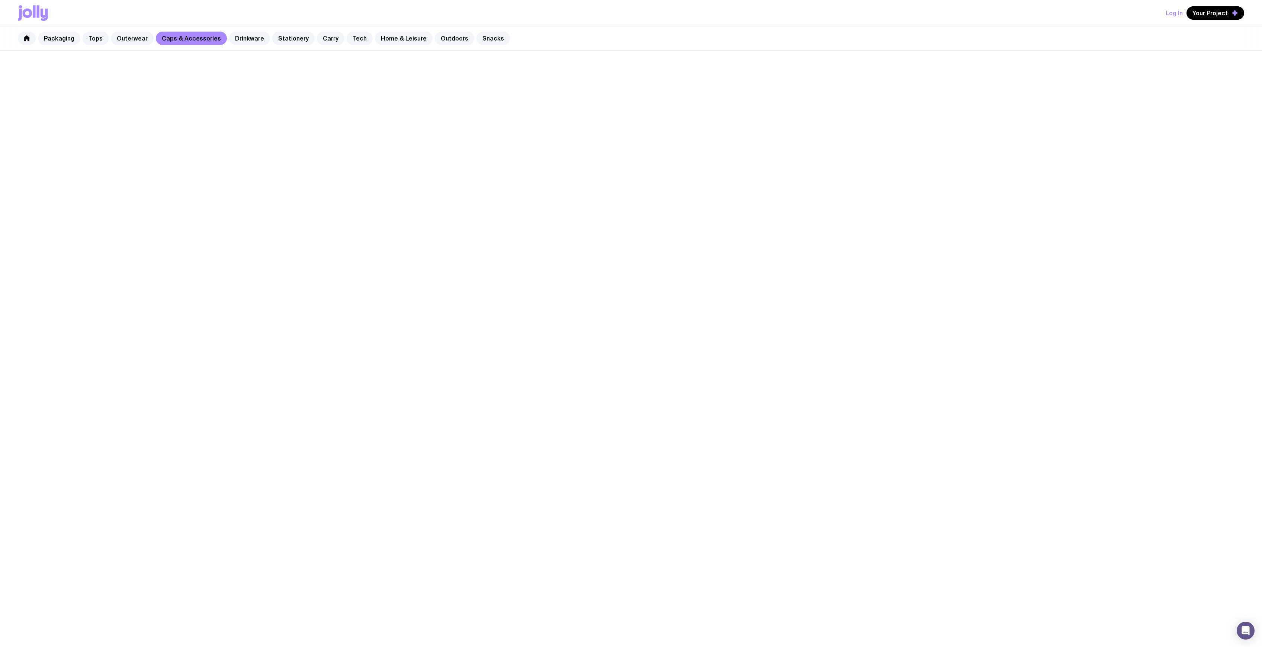  What do you see at coordinates (132, 38) in the screenshot?
I see `a: Outerwear` at bounding box center [132, 38].